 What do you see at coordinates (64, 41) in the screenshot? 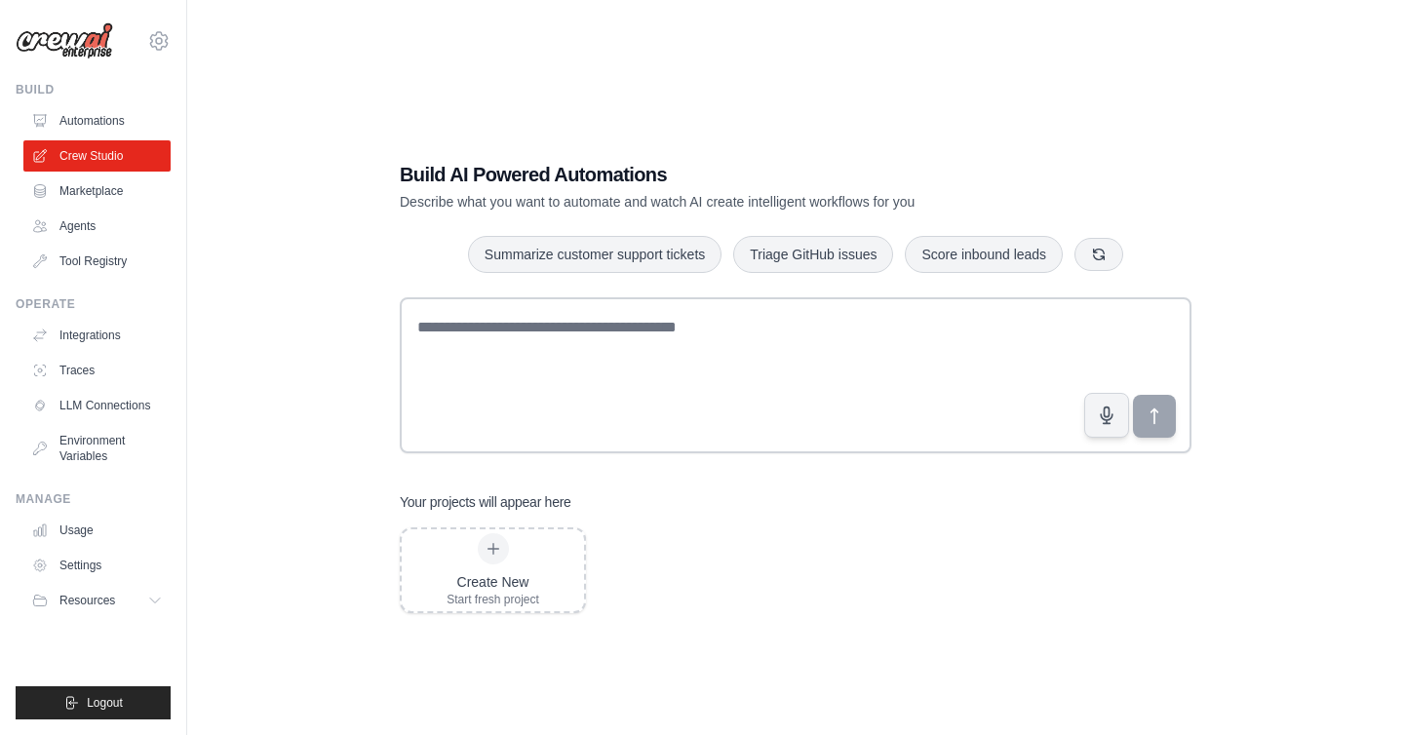
I see `img: Logo` at bounding box center [64, 41].